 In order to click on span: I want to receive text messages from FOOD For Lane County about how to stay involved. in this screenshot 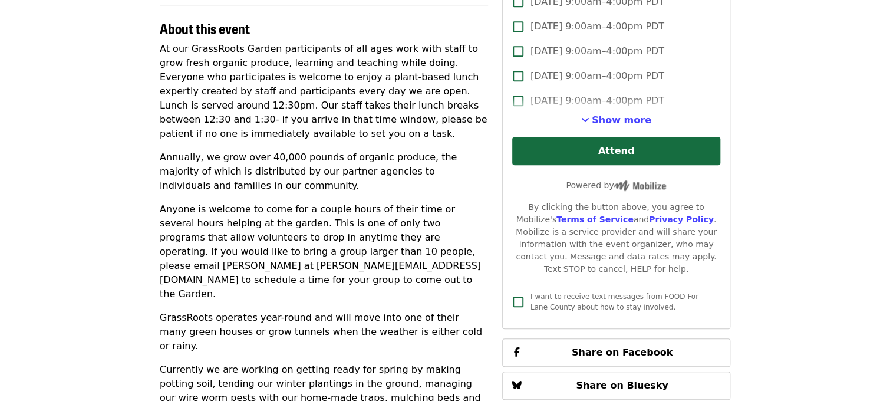, I will do `click(614, 302)`.